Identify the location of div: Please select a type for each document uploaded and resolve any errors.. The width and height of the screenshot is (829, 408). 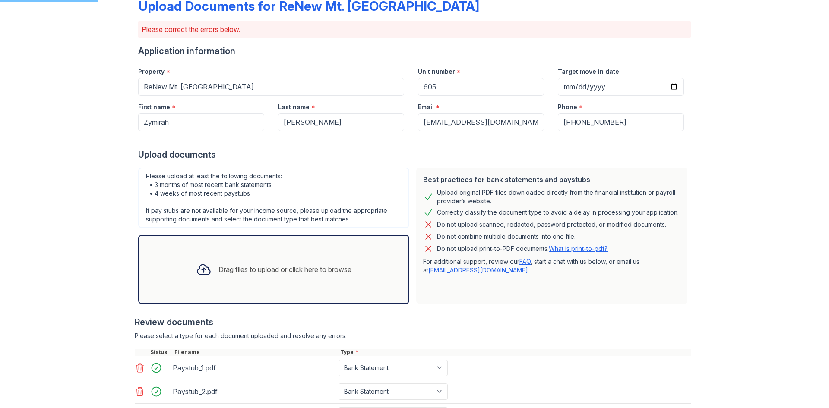
(413, 336).